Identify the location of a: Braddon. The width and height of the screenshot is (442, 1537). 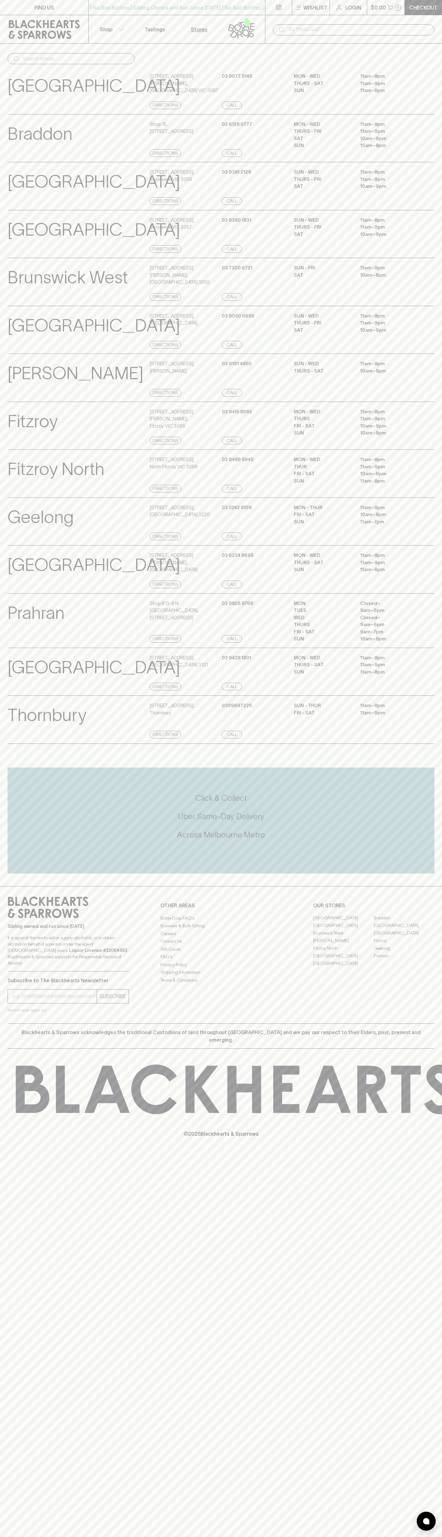
(404, 918).